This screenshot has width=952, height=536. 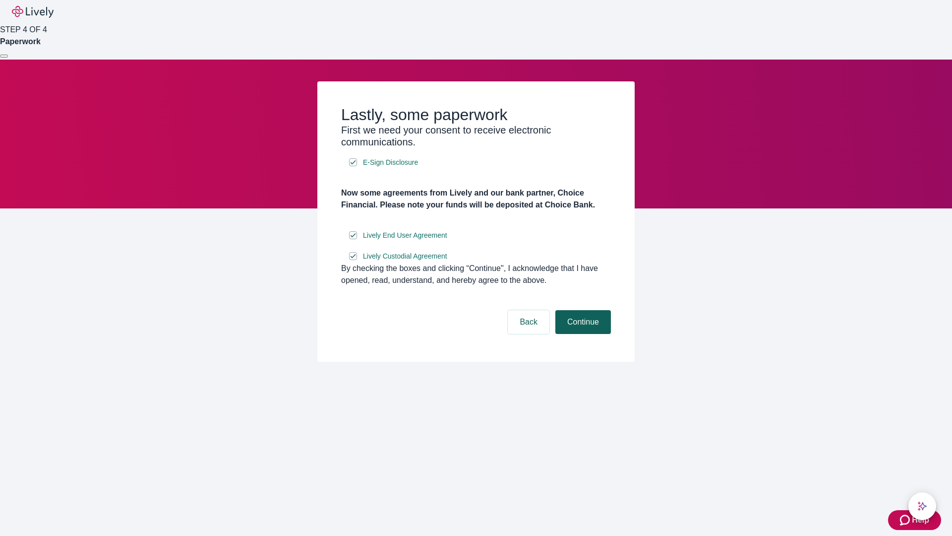 What do you see at coordinates (33, 12) in the screenshot?
I see `img: Lively` at bounding box center [33, 12].